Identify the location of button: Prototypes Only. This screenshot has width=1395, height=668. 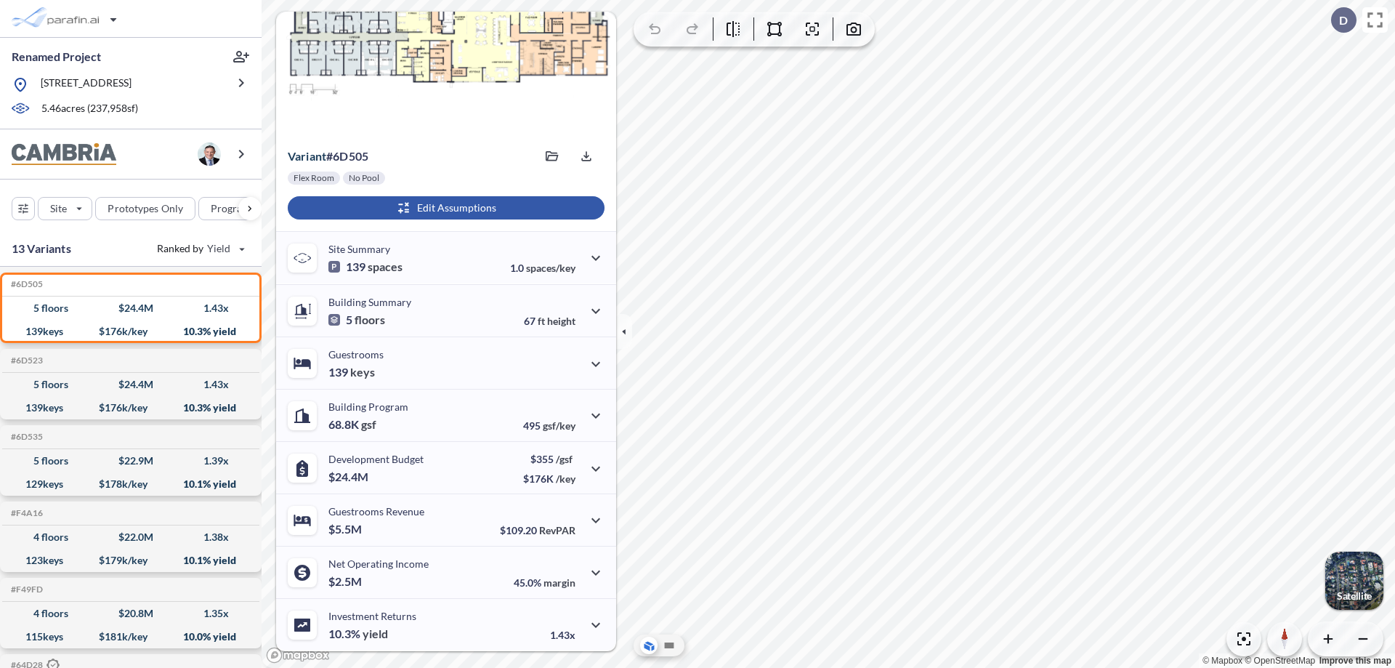
(145, 209).